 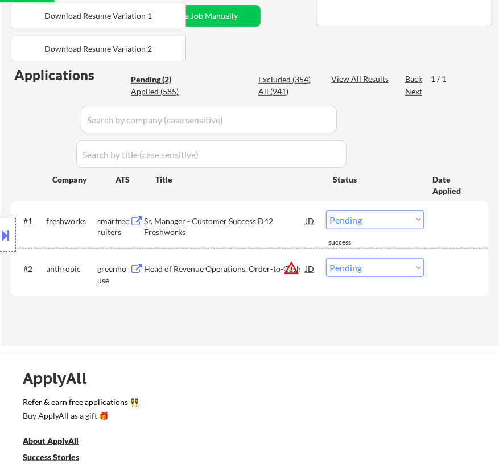 I want to click on div: All (941), so click(x=287, y=92).